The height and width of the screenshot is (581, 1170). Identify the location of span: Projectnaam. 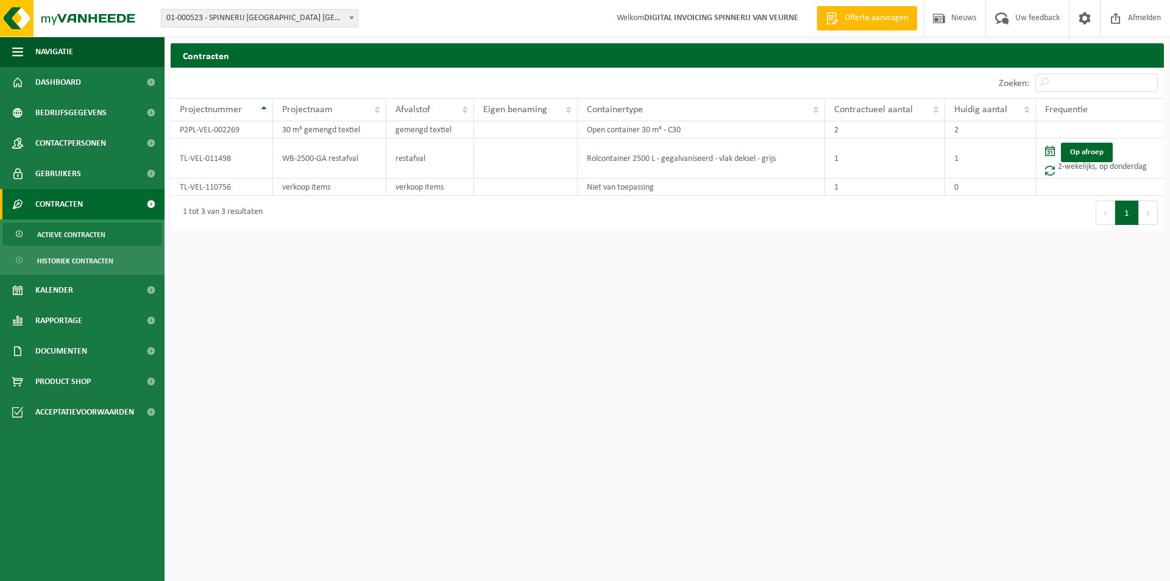
(307, 110).